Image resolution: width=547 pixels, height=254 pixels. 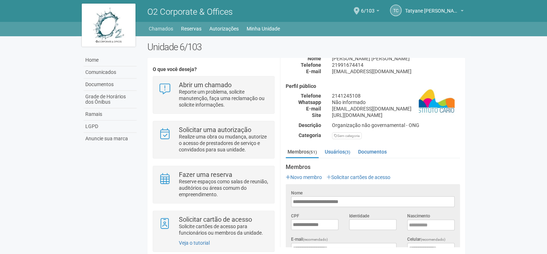 What do you see at coordinates (215, 219) in the screenshot?
I see `strong: Solicitar cartão de acesso` at bounding box center [215, 219].